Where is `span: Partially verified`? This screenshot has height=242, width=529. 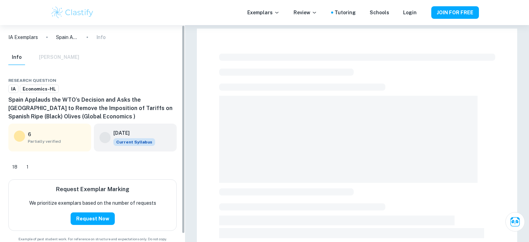
span: Partially verified is located at coordinates (57, 141).